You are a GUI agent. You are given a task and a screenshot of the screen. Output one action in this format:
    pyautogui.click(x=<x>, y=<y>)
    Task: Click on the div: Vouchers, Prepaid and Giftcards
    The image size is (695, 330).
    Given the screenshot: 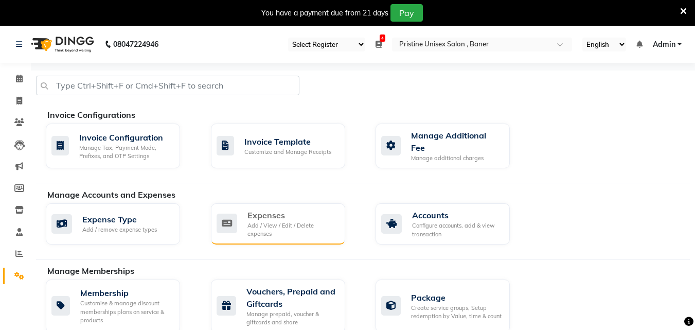 What is the action you would take?
    pyautogui.click(x=292, y=297)
    